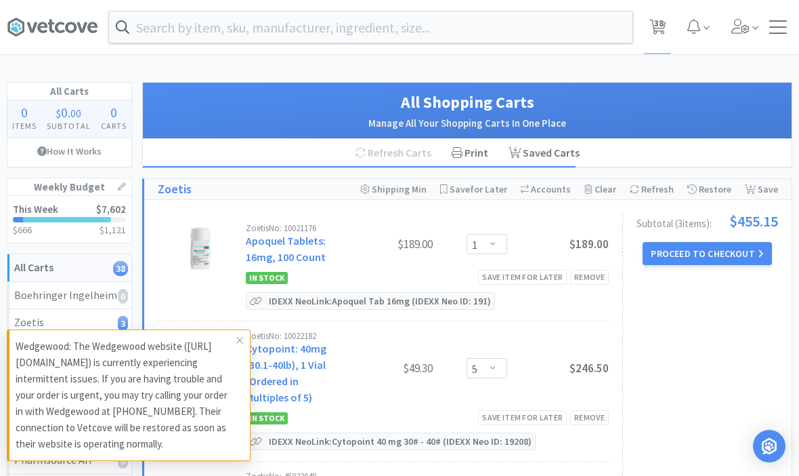  Describe the element at coordinates (371, 27) in the screenshot. I see `input: Search by item, sku, manufacturer, ingredient, size...` at that location.